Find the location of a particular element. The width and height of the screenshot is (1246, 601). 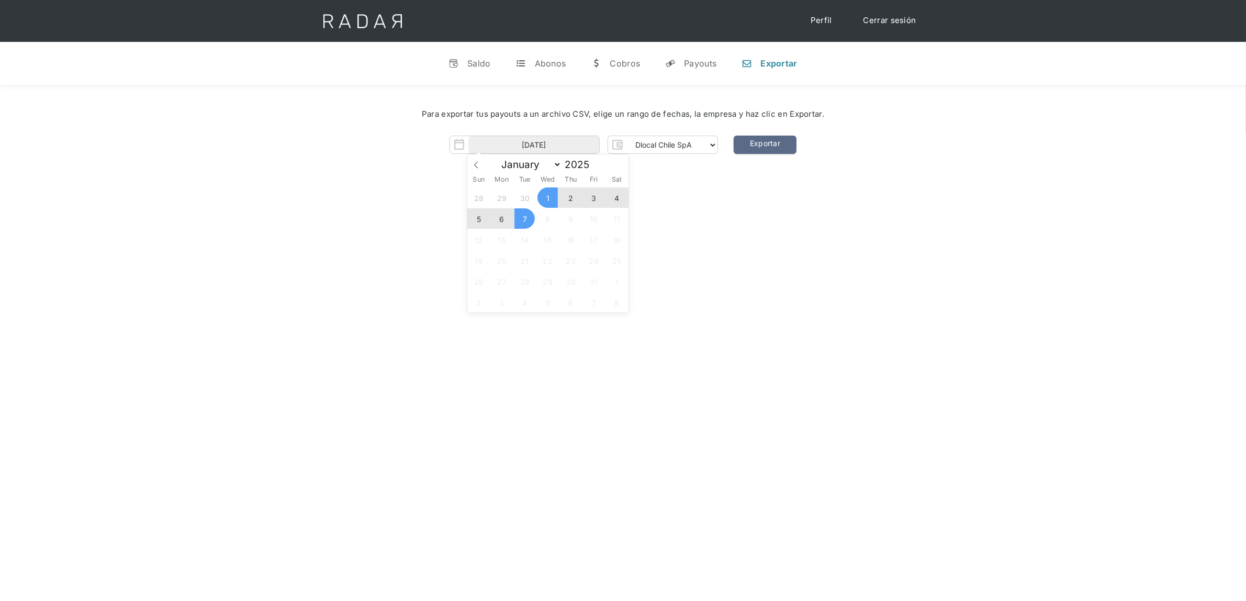

a: Exportar is located at coordinates (765, 144).